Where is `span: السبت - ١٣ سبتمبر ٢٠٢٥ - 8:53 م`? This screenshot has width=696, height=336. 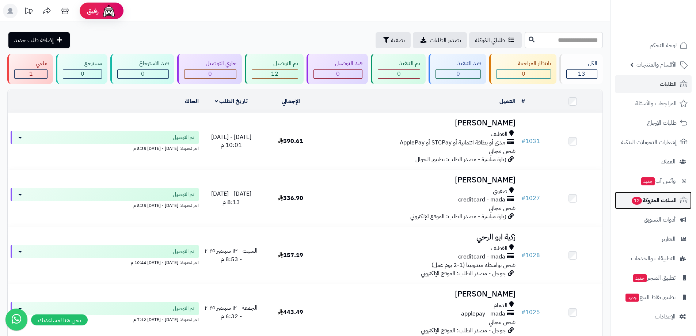
span: السبت - ١٣ سبتمبر ٢٠٢٥ - 8:53 م is located at coordinates (231, 255).